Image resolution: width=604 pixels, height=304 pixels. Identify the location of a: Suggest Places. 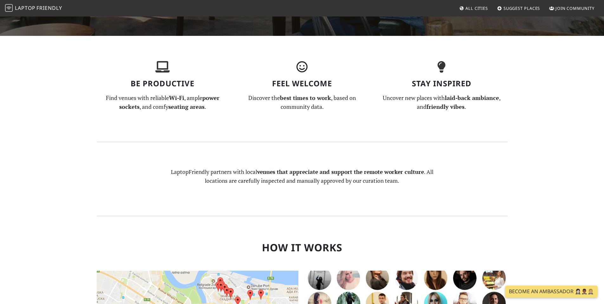
(518, 8).